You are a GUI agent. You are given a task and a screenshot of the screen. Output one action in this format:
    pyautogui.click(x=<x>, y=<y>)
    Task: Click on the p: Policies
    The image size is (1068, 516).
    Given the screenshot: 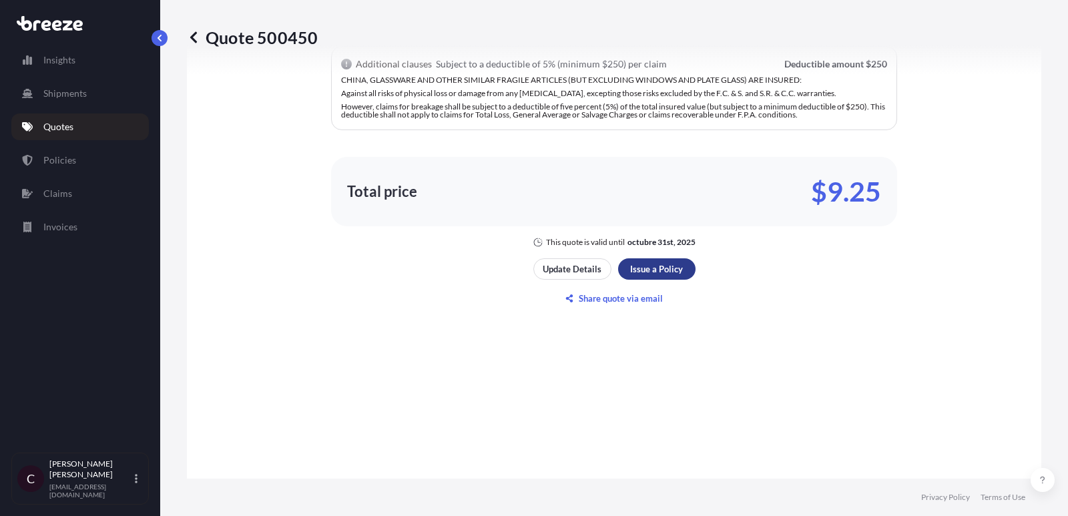 What is the action you would take?
    pyautogui.click(x=59, y=160)
    